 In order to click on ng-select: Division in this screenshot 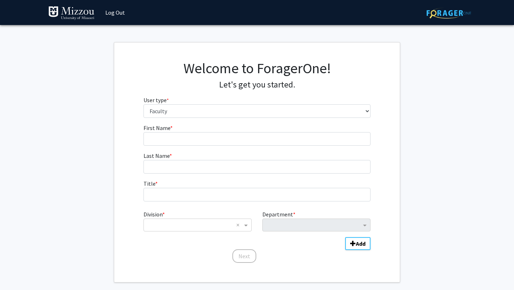, I will do `click(198, 225)`.